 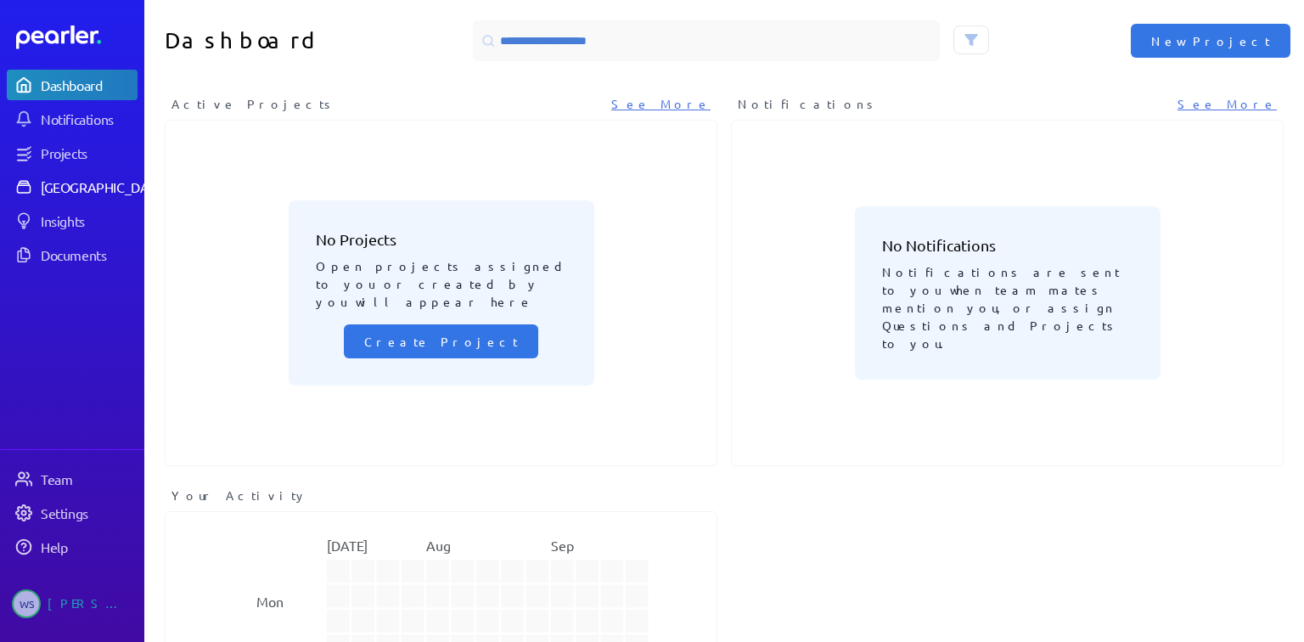 What do you see at coordinates (26, 604) in the screenshot?
I see `span: Wesley Simpson` at bounding box center [26, 604].